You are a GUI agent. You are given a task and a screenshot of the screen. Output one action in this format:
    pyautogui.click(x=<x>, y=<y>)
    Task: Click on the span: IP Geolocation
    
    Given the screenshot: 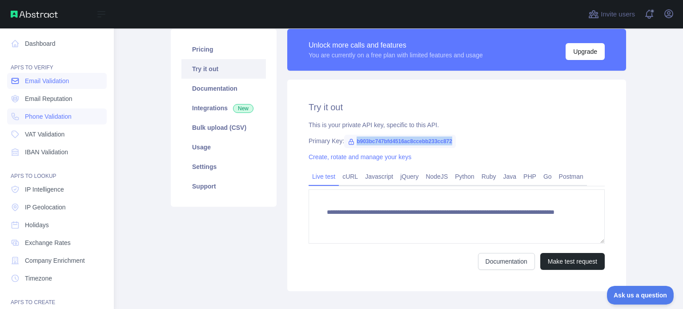 What is the action you would take?
    pyautogui.click(x=45, y=207)
    